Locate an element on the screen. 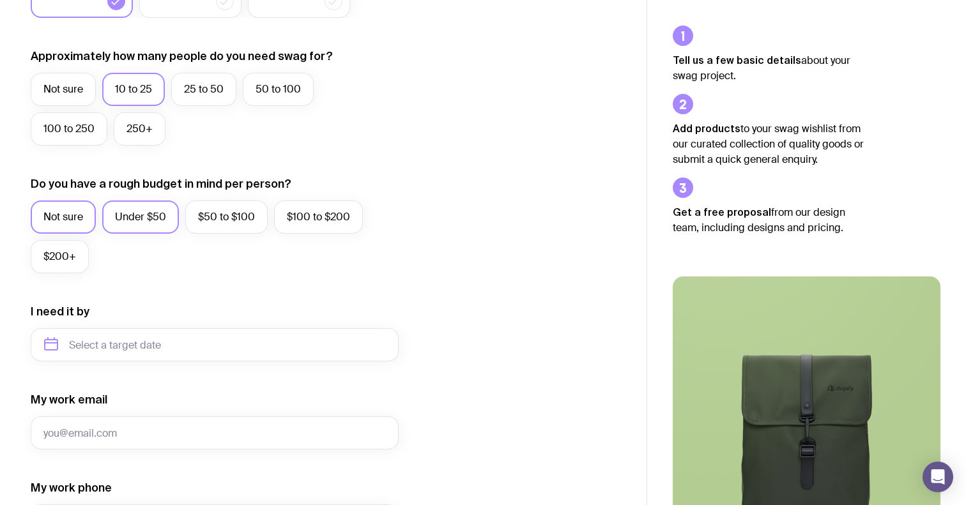  label: 10 to 25 is located at coordinates (134, 89).